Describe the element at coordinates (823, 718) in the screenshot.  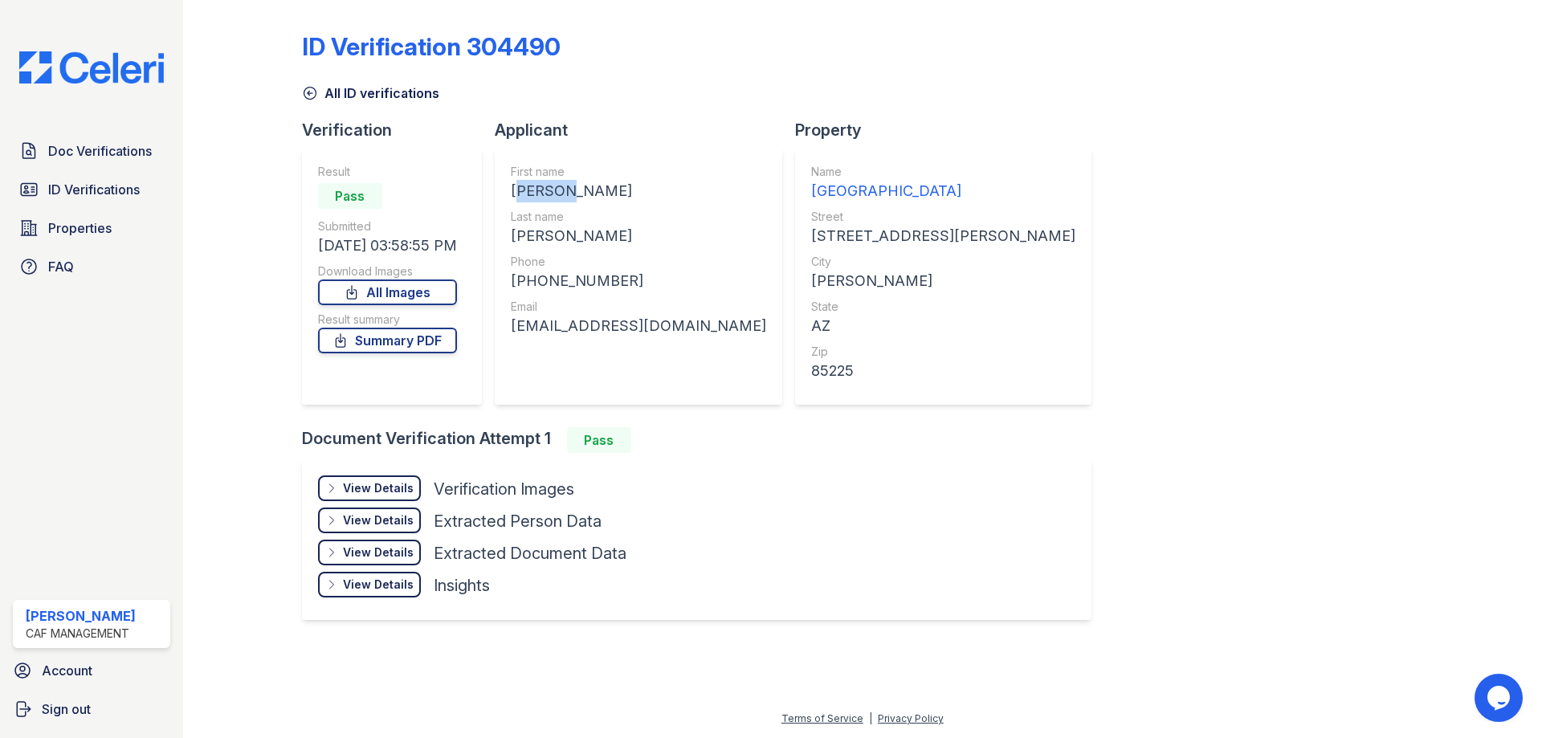
I see `a: Terms of Service` at that location.